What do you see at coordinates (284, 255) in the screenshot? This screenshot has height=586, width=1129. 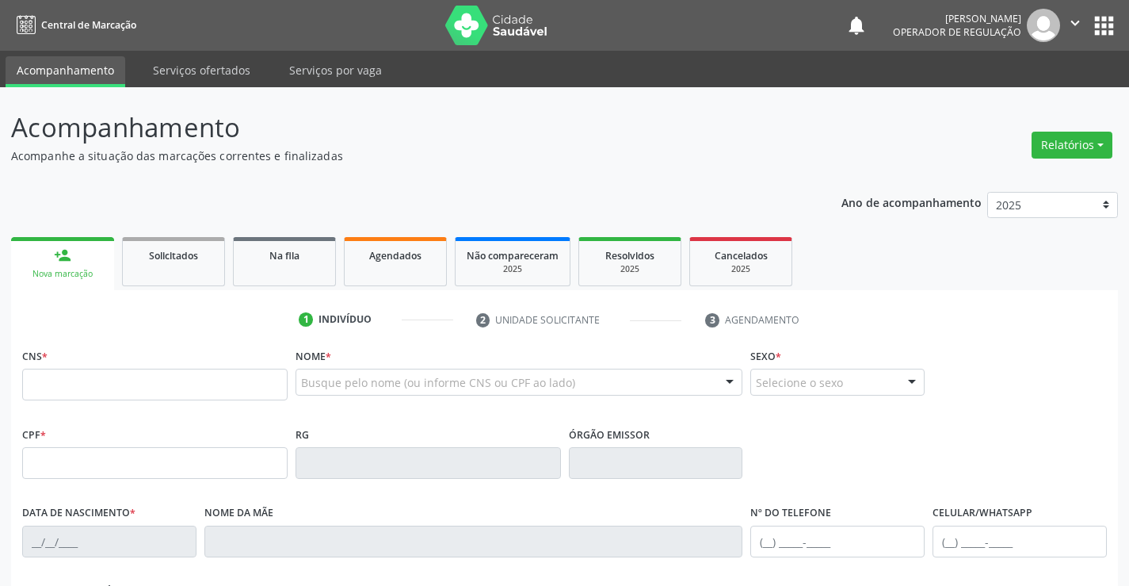 I see `span: Na fila` at bounding box center [284, 255].